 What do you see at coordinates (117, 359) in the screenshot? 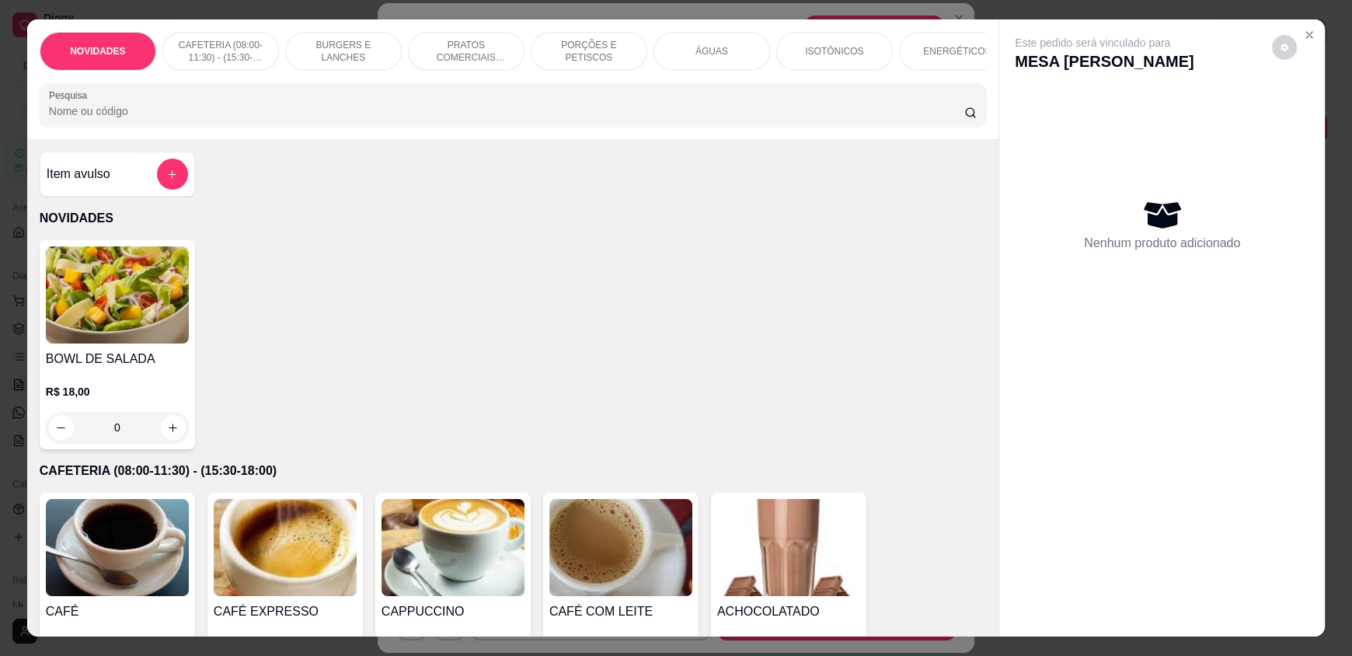
I see `h4: BOWL DE SALADA` at bounding box center [117, 359].